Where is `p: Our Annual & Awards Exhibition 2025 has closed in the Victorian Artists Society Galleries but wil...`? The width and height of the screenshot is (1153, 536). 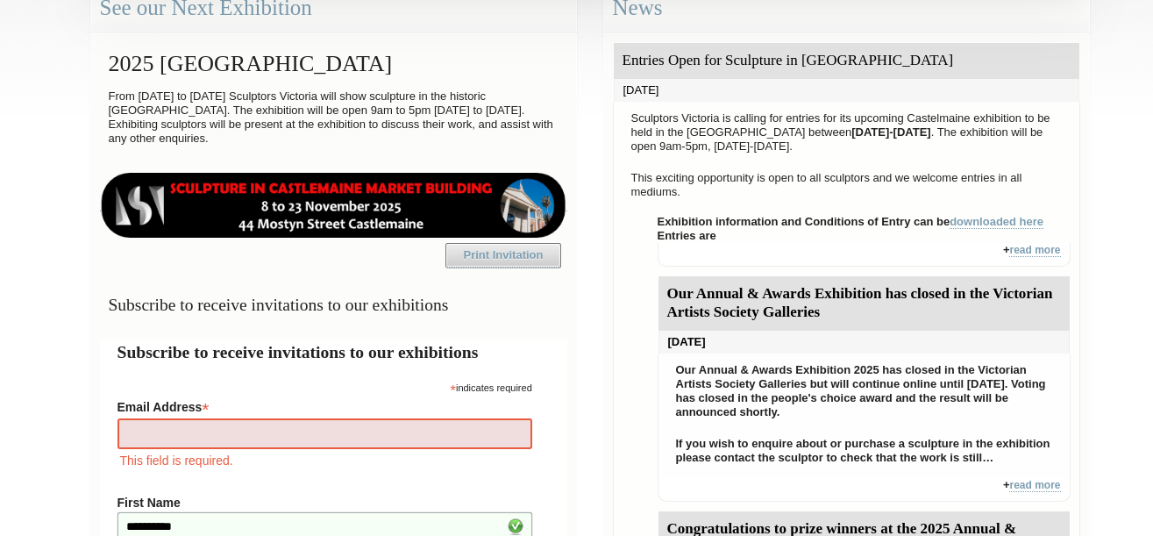 p: Our Annual & Awards Exhibition 2025 has closed in the Victorian Artists Society Galleries but wil... is located at coordinates (863, 391).